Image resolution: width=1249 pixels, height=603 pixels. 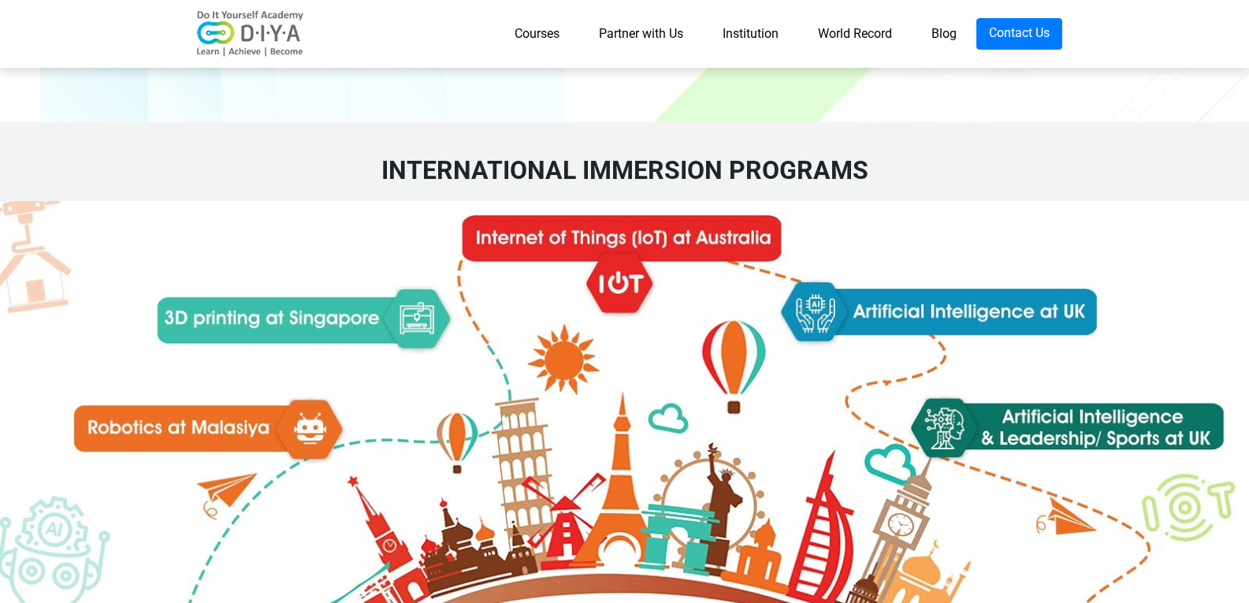 What do you see at coordinates (944, 34) in the screenshot?
I see `a: Blog` at bounding box center [944, 34].